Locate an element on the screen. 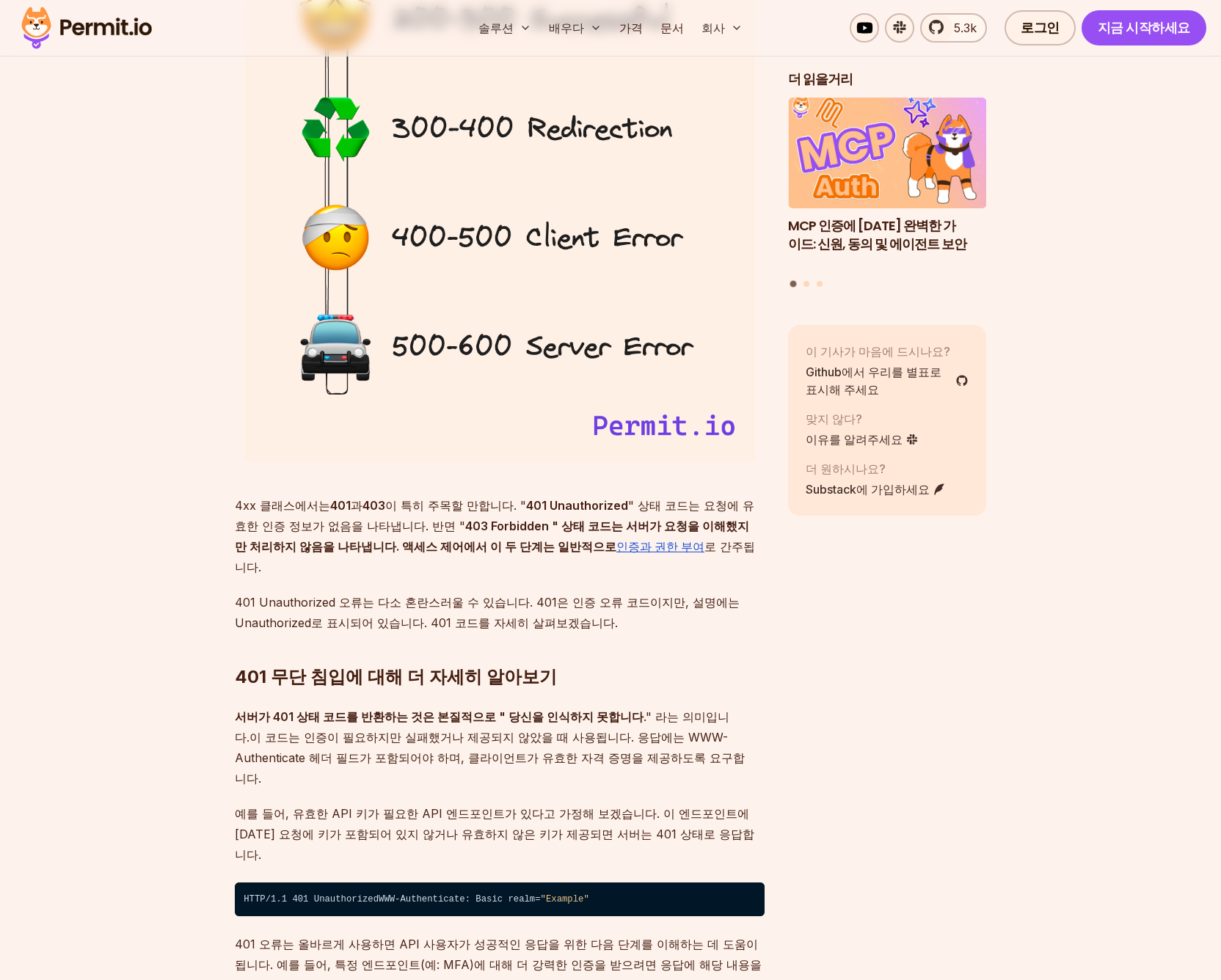  button: 슬라이드 3으로 이동 is located at coordinates (820, 285).